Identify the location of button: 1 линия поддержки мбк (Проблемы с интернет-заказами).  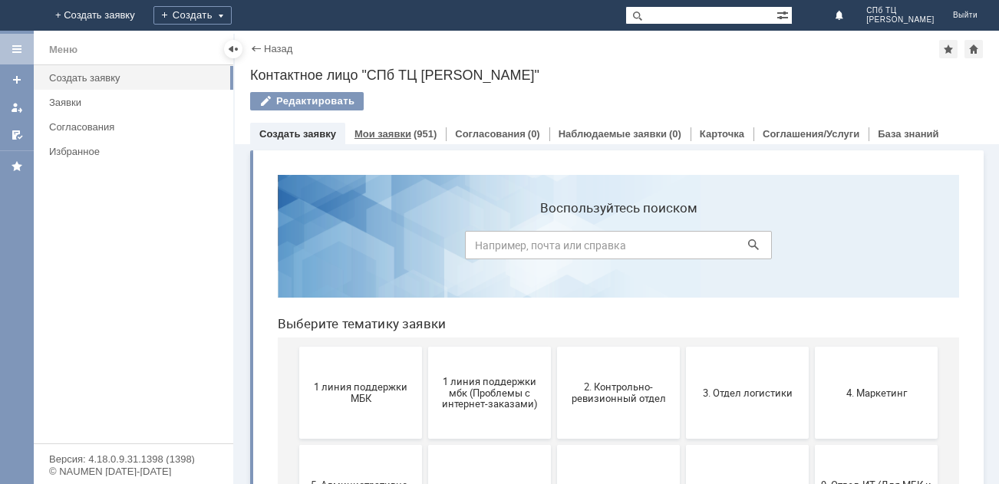
(224, 230).